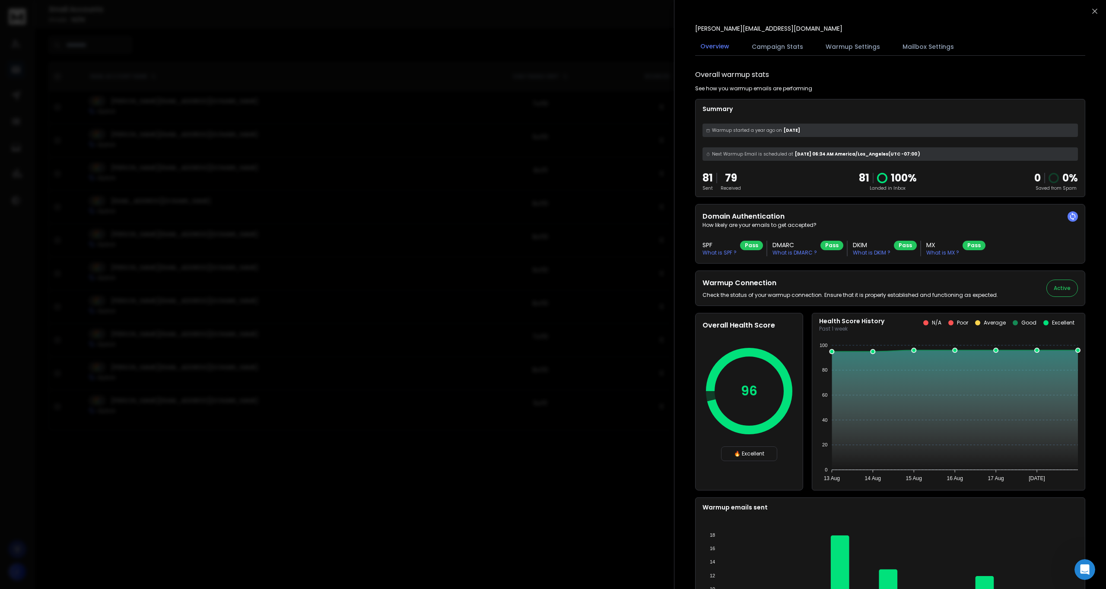 This screenshot has height=589, width=1106. I want to click on p: Poor, so click(962, 323).